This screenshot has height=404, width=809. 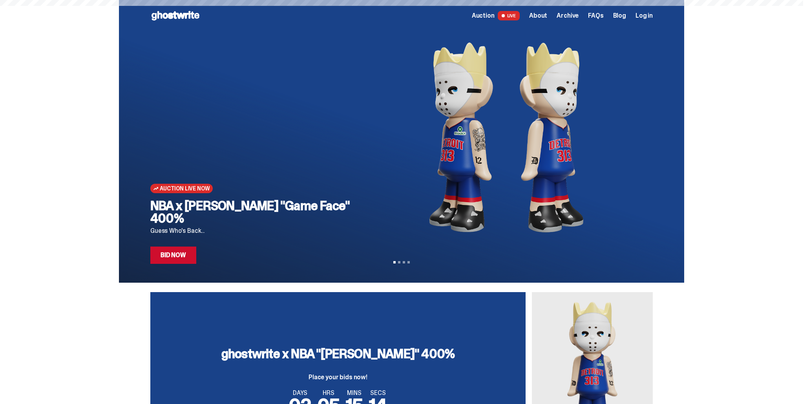 I want to click on span: Auction, so click(x=483, y=16).